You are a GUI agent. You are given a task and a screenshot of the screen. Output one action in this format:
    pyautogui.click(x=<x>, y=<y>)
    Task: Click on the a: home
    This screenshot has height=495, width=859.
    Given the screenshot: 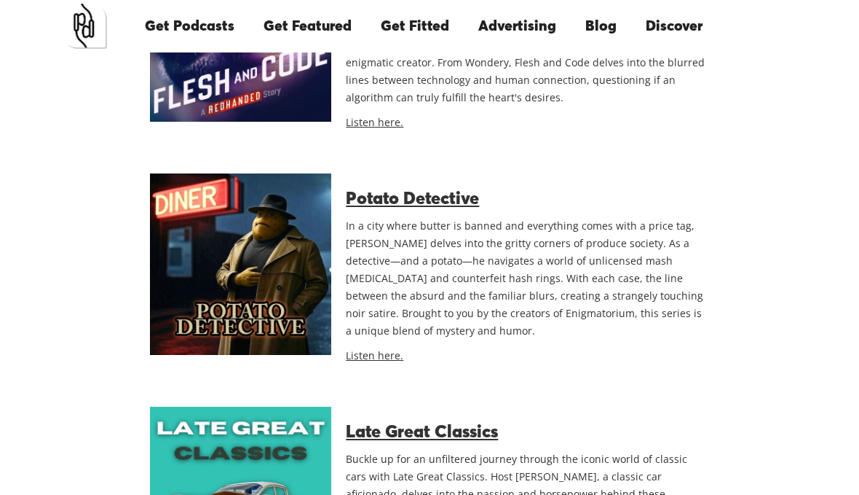 What is the action you would take?
    pyautogui.click(x=84, y=26)
    